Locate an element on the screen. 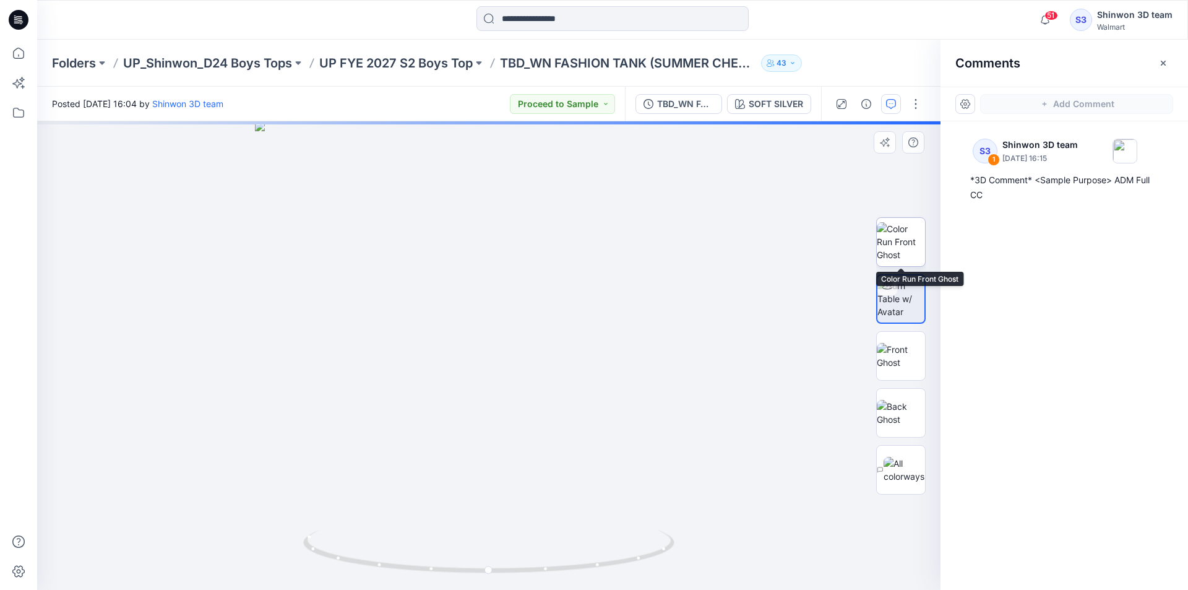 This screenshot has height=590, width=1188. img: All colorways is located at coordinates (904, 470).